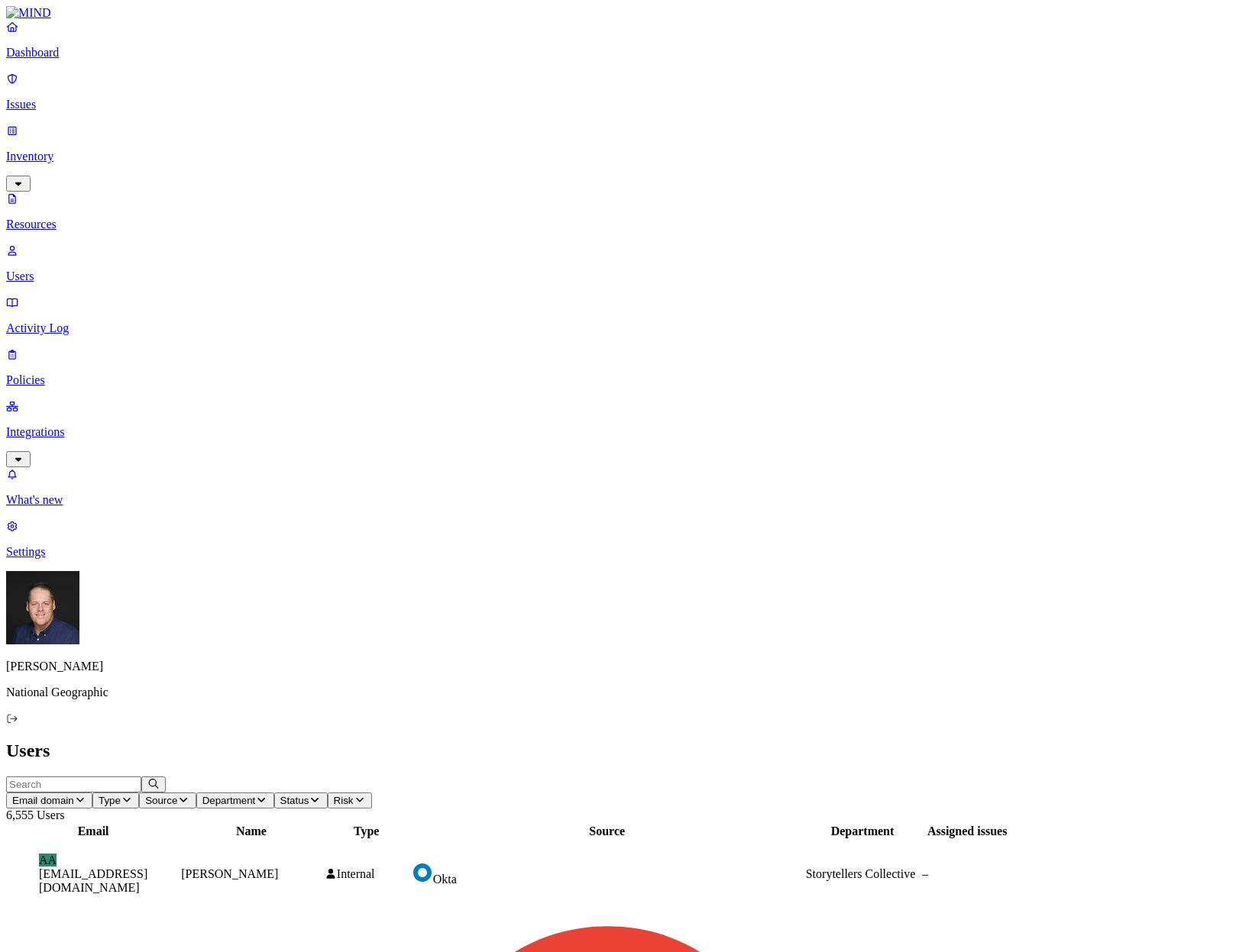 This screenshot has width=1236, height=952. What do you see at coordinates (618, 277) in the screenshot?
I see `p: Users` at bounding box center [618, 277].